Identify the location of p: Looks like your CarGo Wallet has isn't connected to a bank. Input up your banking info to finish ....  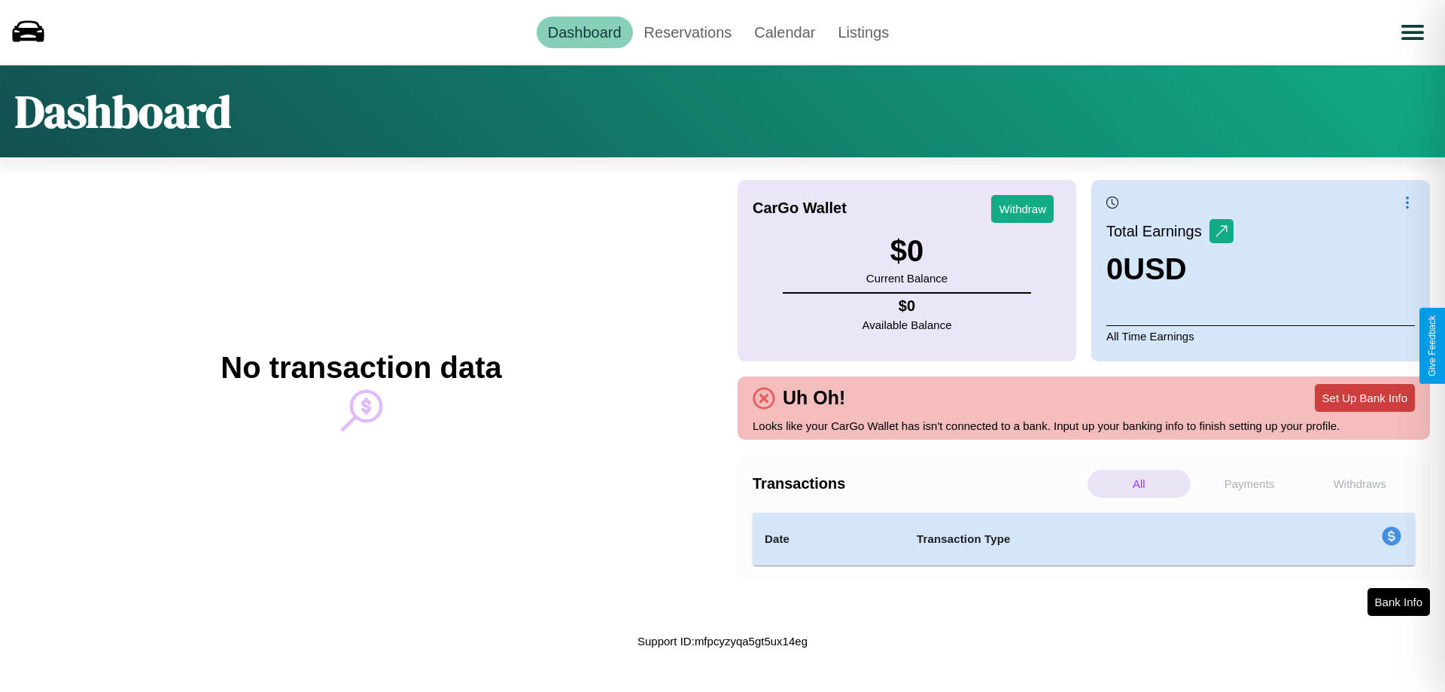
(1084, 425).